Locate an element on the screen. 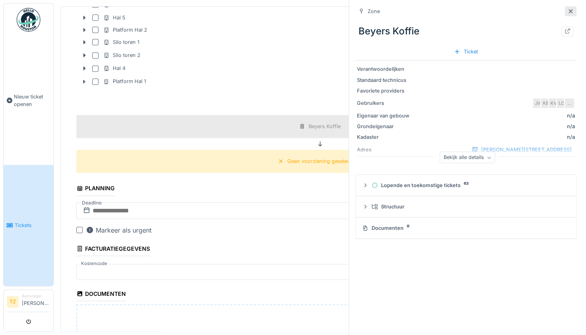  summary: Structuur is located at coordinates (466, 207).